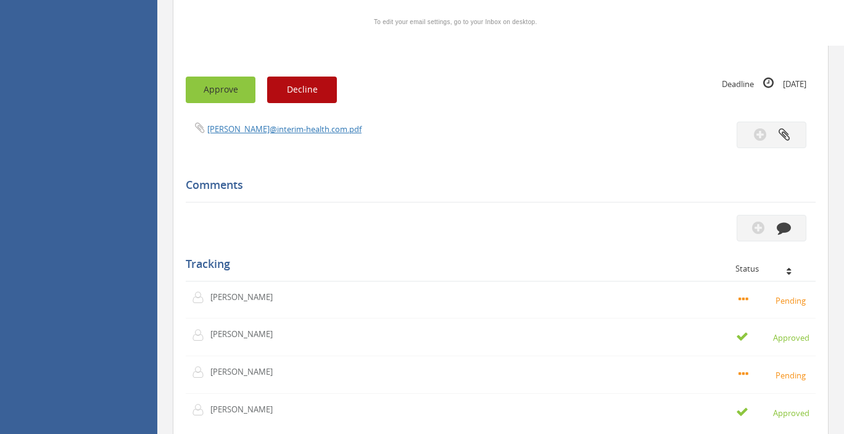 This screenshot has width=844, height=434. Describe the element at coordinates (496, 185) in the screenshot. I see `h5: Comments` at that location.